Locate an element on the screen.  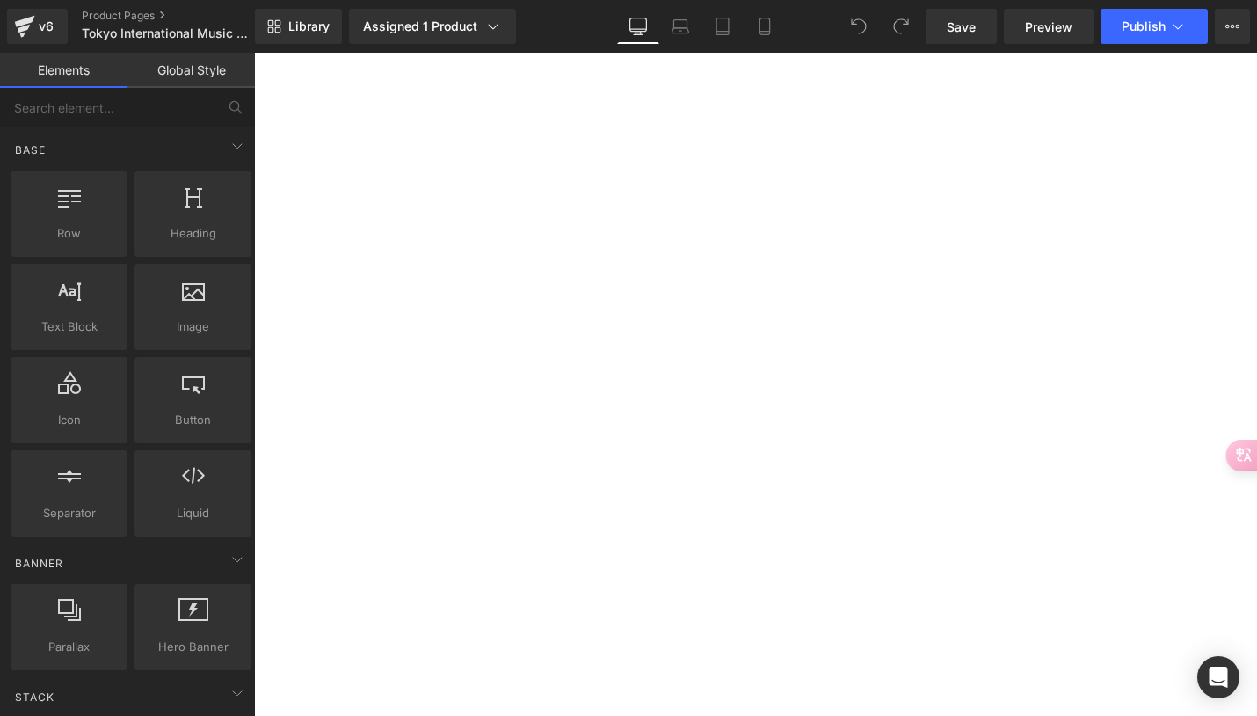
span: Banner is located at coordinates (39, 563).